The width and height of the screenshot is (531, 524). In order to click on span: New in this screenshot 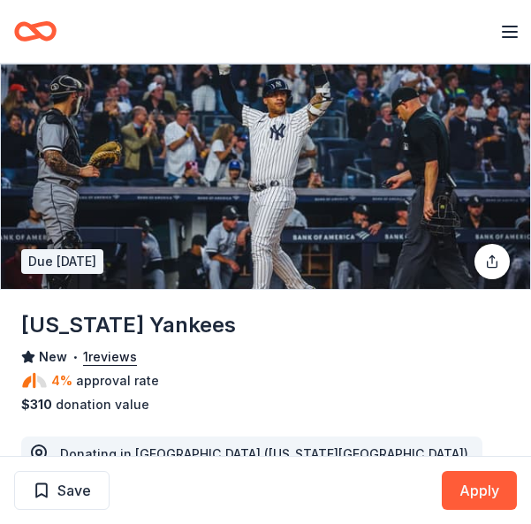, I will do `click(53, 357)`.